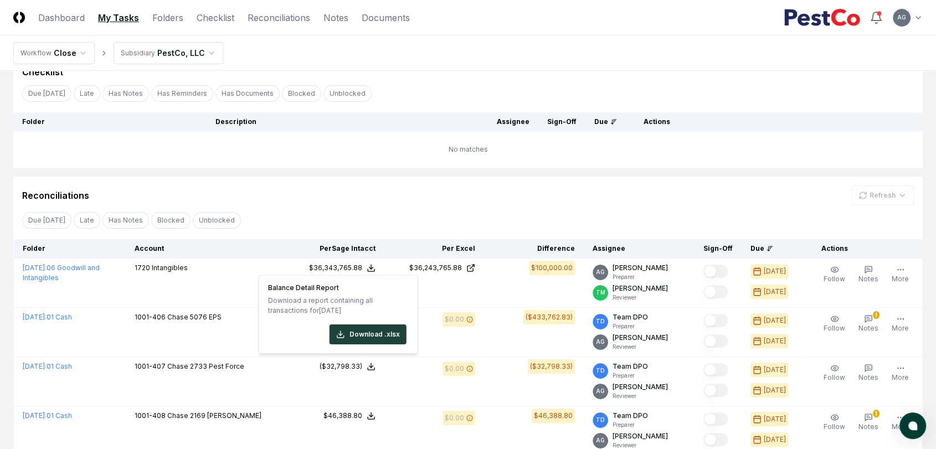 The height and width of the screenshot is (449, 936). What do you see at coordinates (561, 122) in the screenshot?
I see `th: Sign-Off` at bounding box center [561, 122].